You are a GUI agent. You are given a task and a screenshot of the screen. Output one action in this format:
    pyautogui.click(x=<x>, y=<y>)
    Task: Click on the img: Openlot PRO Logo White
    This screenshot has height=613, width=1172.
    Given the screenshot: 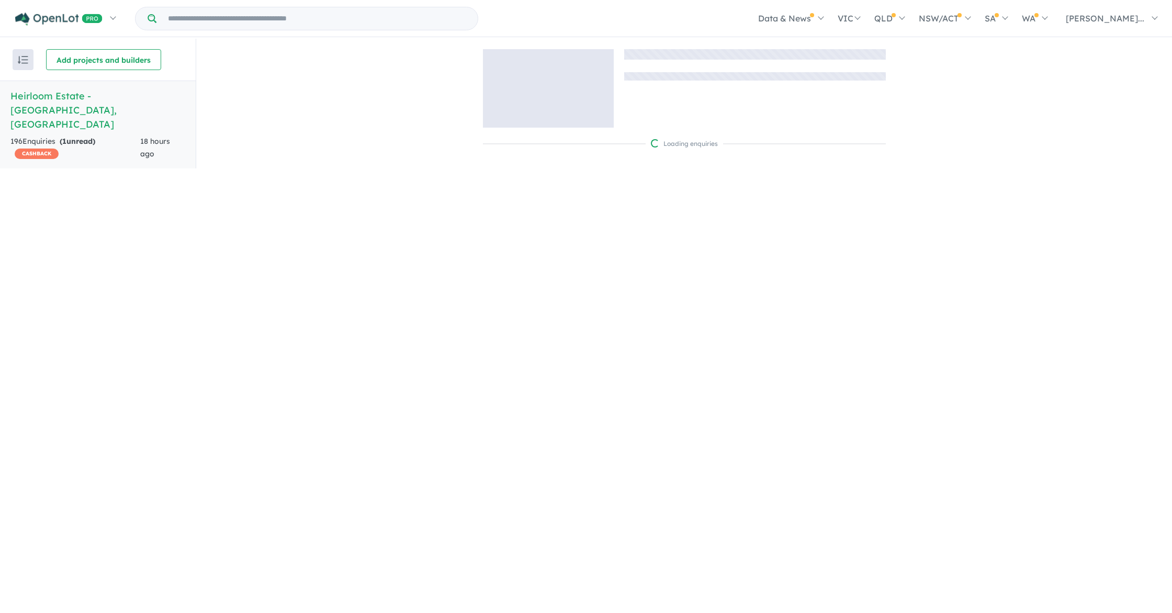 What is the action you would take?
    pyautogui.click(x=59, y=19)
    